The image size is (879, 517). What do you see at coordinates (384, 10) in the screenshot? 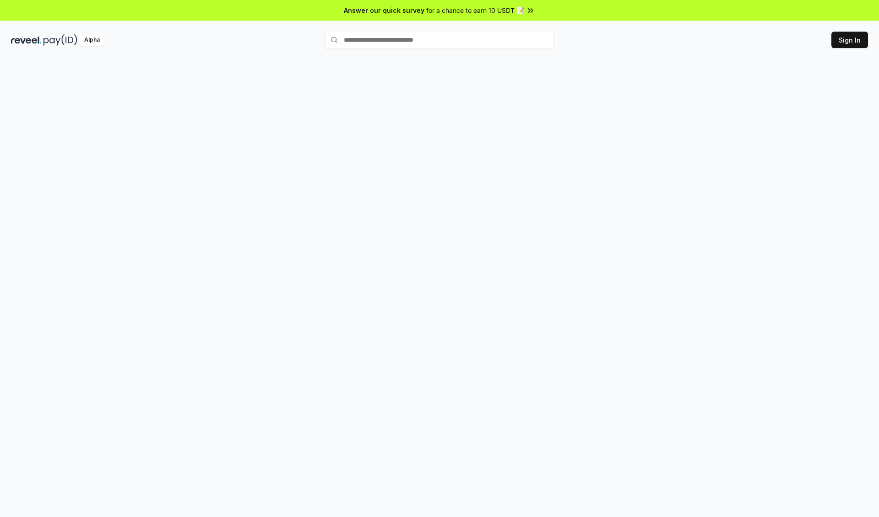
I see `span: Answer our quick survey` at bounding box center [384, 10].